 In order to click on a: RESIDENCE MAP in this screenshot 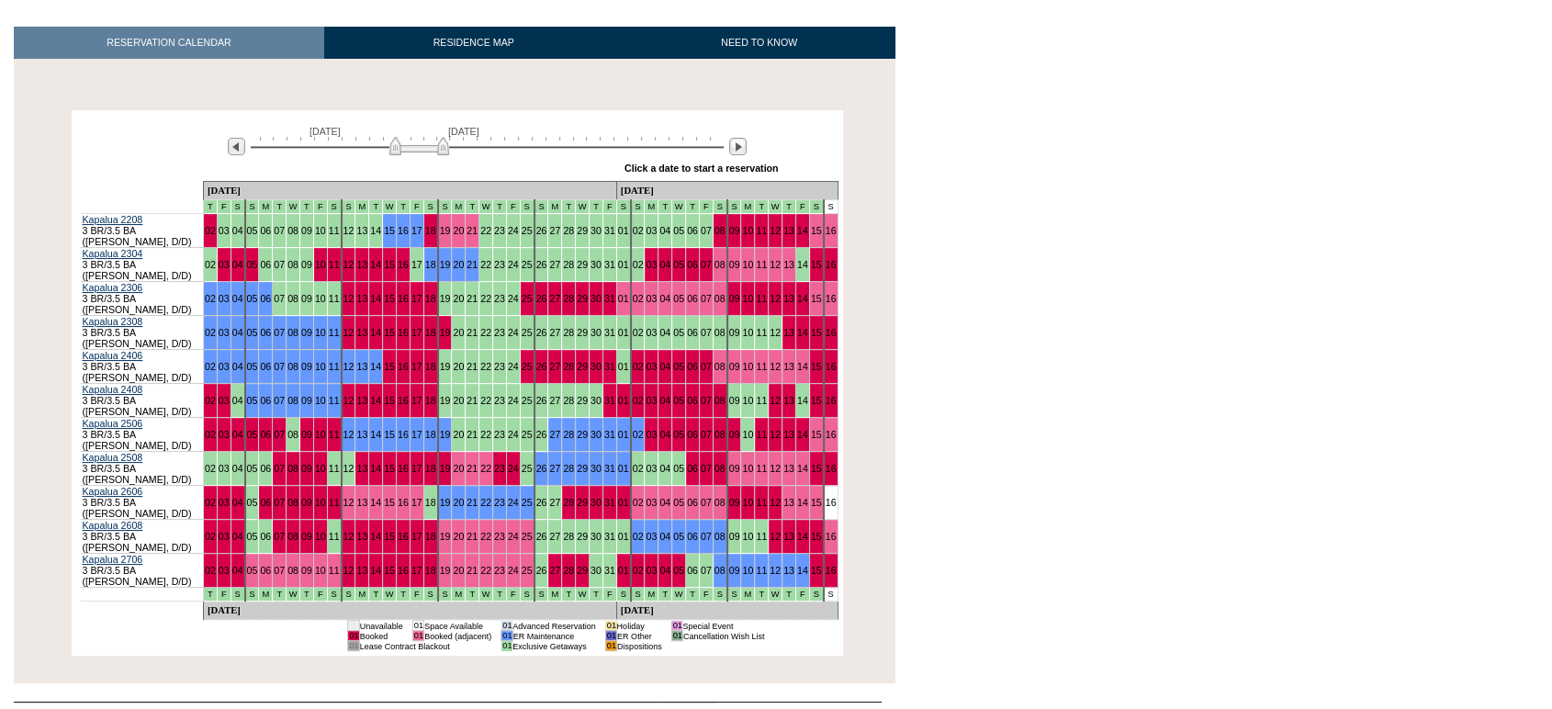, I will do `click(474, 42)`.